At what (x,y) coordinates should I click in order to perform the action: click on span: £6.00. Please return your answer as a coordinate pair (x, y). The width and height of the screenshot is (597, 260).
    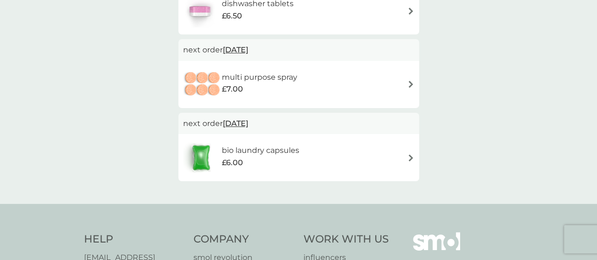
    Looking at the image, I should click on (232, 163).